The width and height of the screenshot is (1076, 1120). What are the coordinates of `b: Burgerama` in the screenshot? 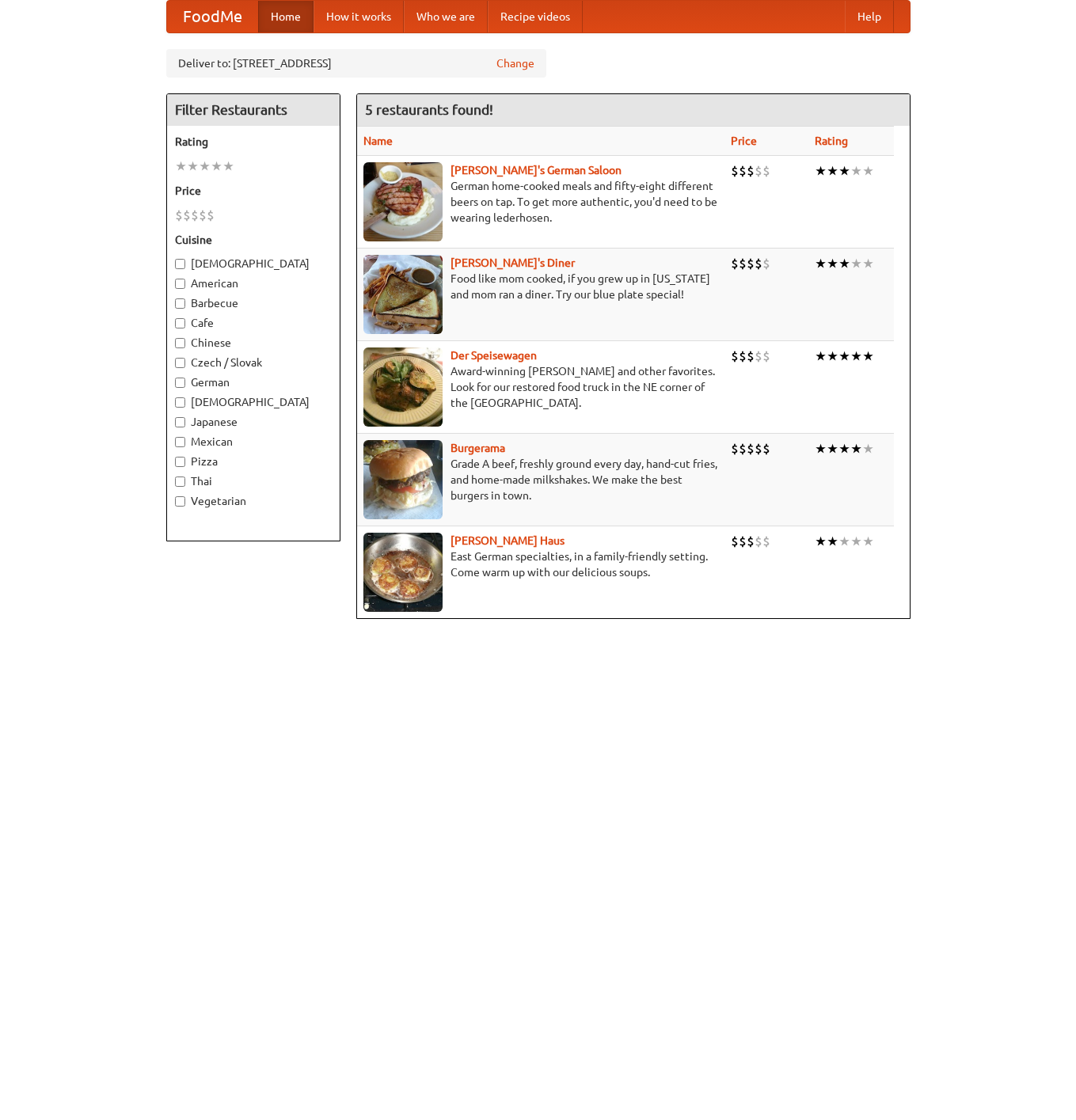 It's located at (478, 448).